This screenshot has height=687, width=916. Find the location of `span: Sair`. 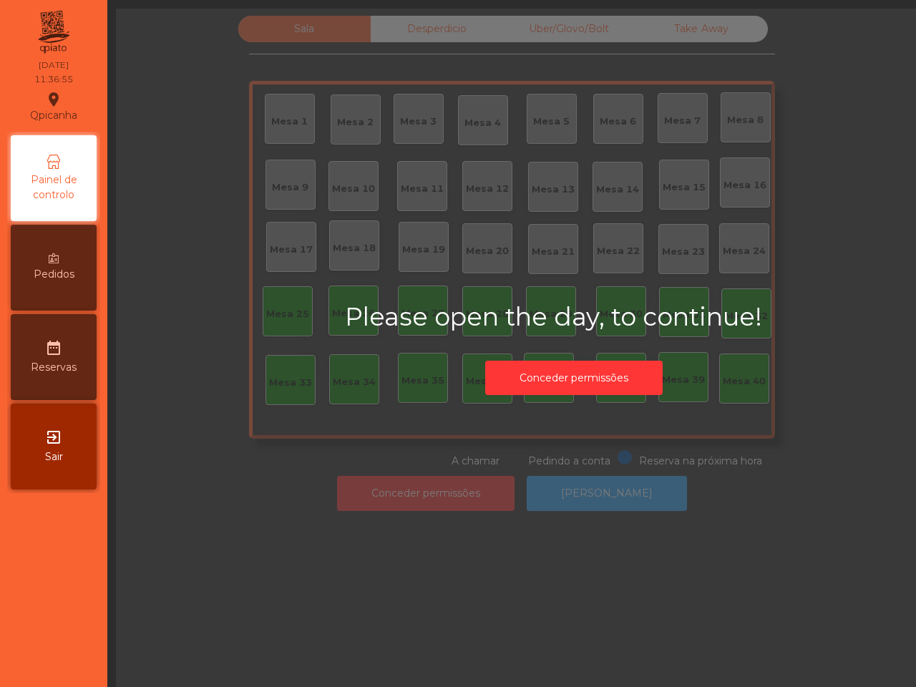

span: Sair is located at coordinates (54, 456).